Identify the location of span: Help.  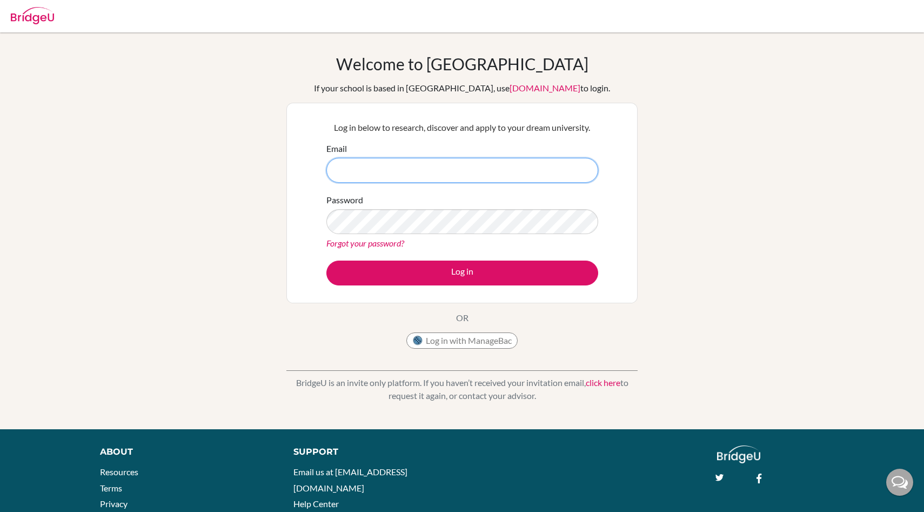
(36, 12).